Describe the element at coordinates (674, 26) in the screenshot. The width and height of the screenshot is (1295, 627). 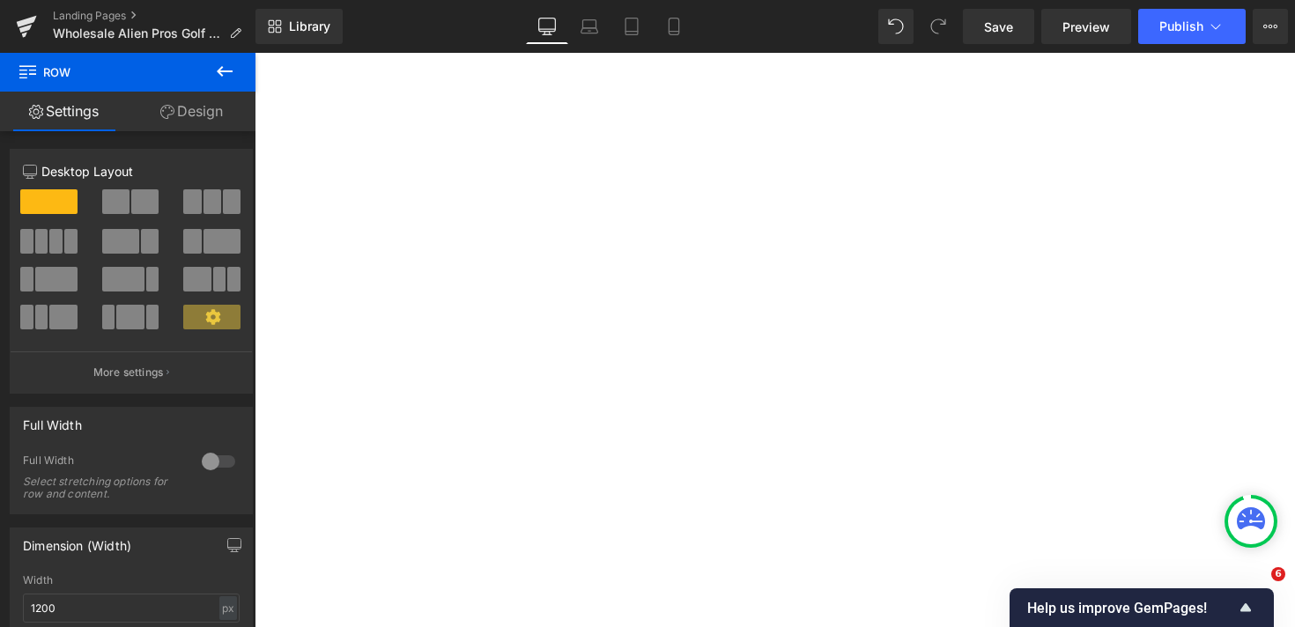
I see `a: Mobile` at that location.